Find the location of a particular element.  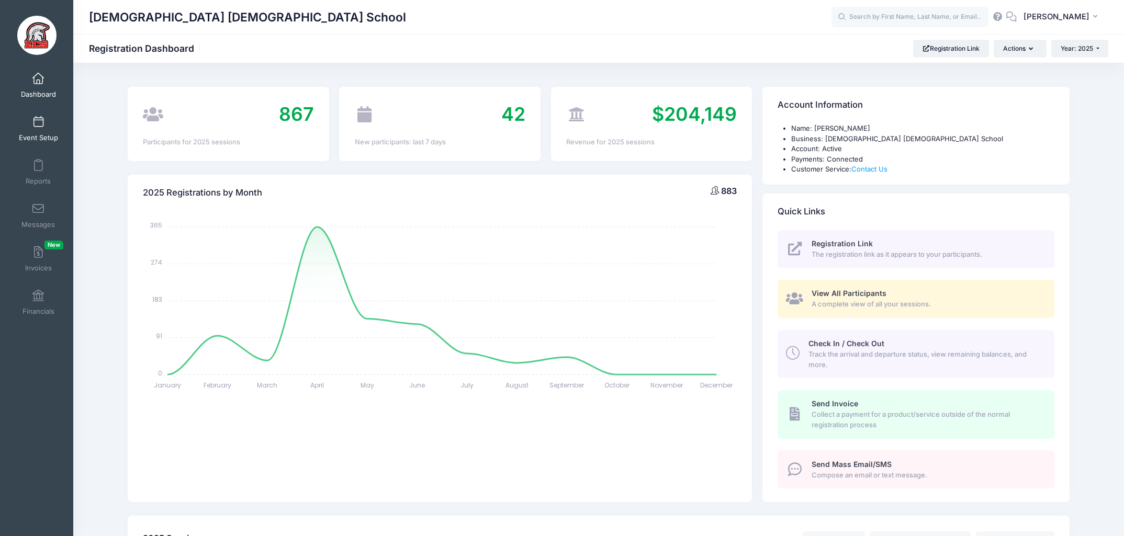

span: Dashboard is located at coordinates (38, 94).